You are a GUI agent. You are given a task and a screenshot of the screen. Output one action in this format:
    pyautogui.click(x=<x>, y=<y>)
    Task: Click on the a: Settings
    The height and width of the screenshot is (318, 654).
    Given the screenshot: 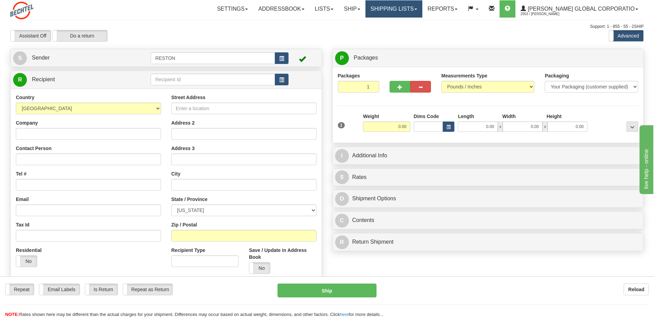 What is the action you would take?
    pyautogui.click(x=232, y=9)
    